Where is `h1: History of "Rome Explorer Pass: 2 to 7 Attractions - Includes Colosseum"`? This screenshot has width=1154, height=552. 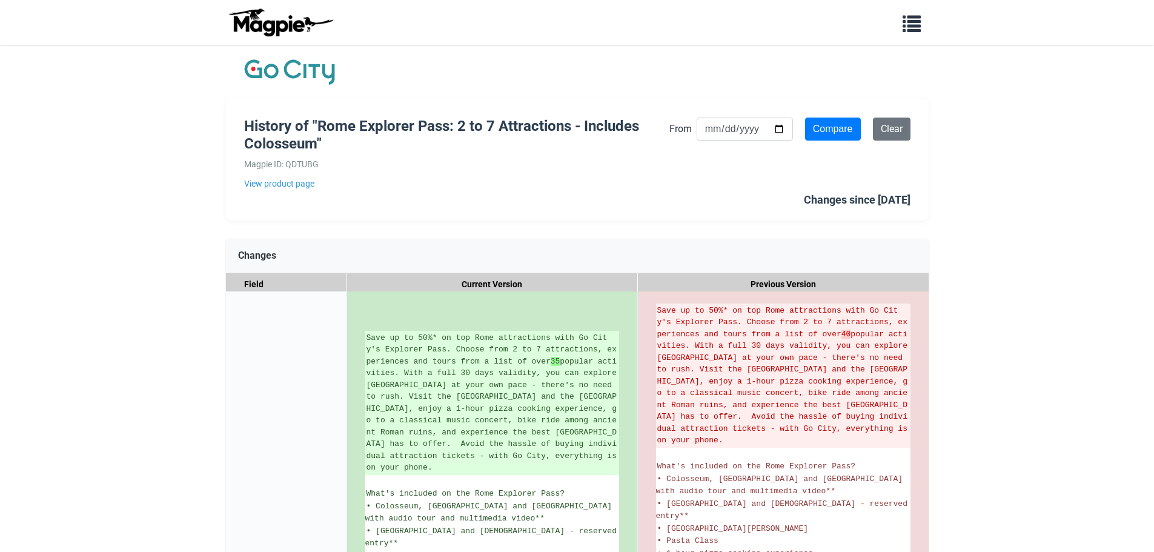 h1: History of "Rome Explorer Pass: 2 to 7 Attractions - Includes Colosseum" is located at coordinates (457, 135).